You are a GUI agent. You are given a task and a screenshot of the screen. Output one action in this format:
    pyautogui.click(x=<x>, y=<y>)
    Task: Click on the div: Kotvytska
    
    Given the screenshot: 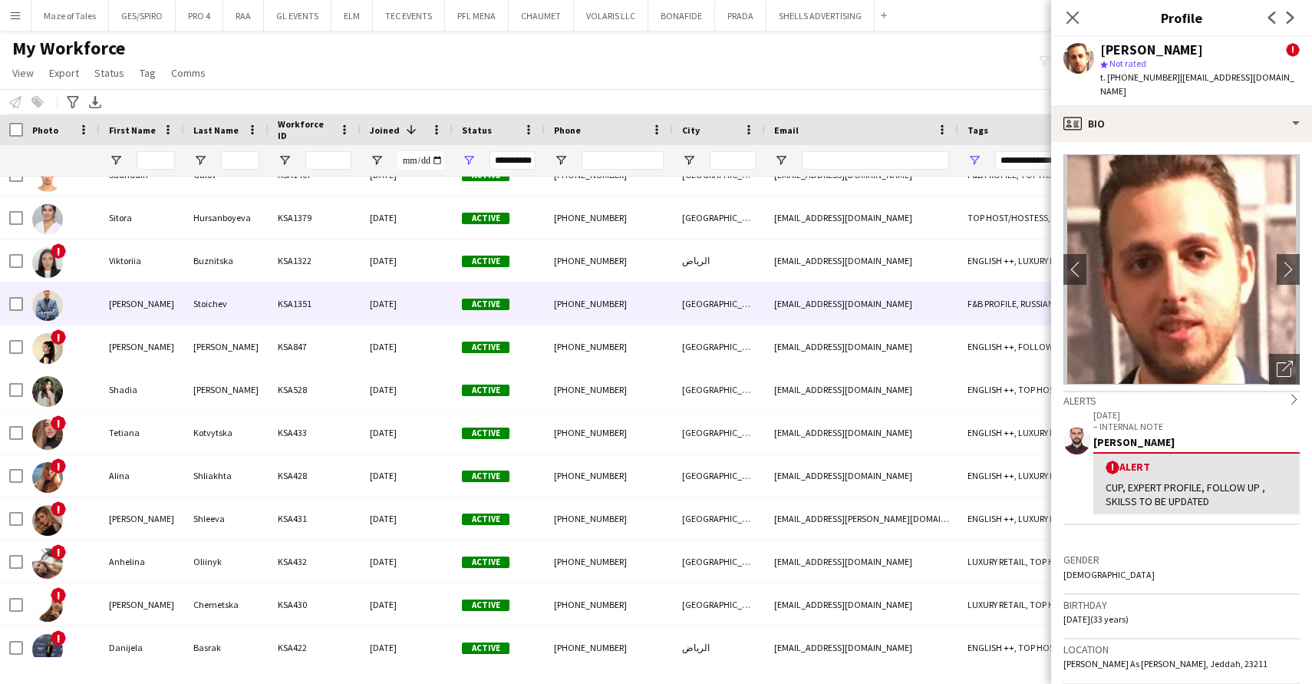 What is the action you would take?
    pyautogui.click(x=226, y=432)
    